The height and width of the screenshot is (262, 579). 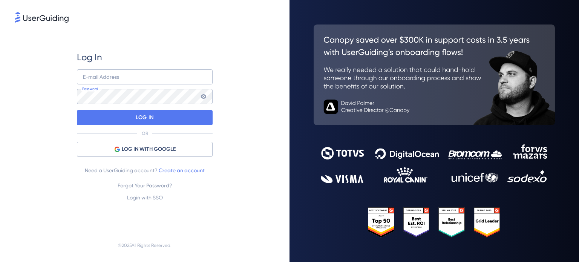 What do you see at coordinates (145, 134) in the screenshot?
I see `p: OR` at bounding box center [145, 134].